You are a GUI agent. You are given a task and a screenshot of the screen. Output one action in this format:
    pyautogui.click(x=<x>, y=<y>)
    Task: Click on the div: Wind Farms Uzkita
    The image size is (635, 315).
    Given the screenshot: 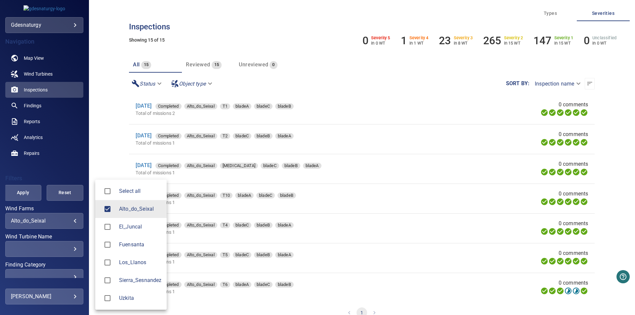 What is the action you would take?
    pyautogui.click(x=140, y=299)
    